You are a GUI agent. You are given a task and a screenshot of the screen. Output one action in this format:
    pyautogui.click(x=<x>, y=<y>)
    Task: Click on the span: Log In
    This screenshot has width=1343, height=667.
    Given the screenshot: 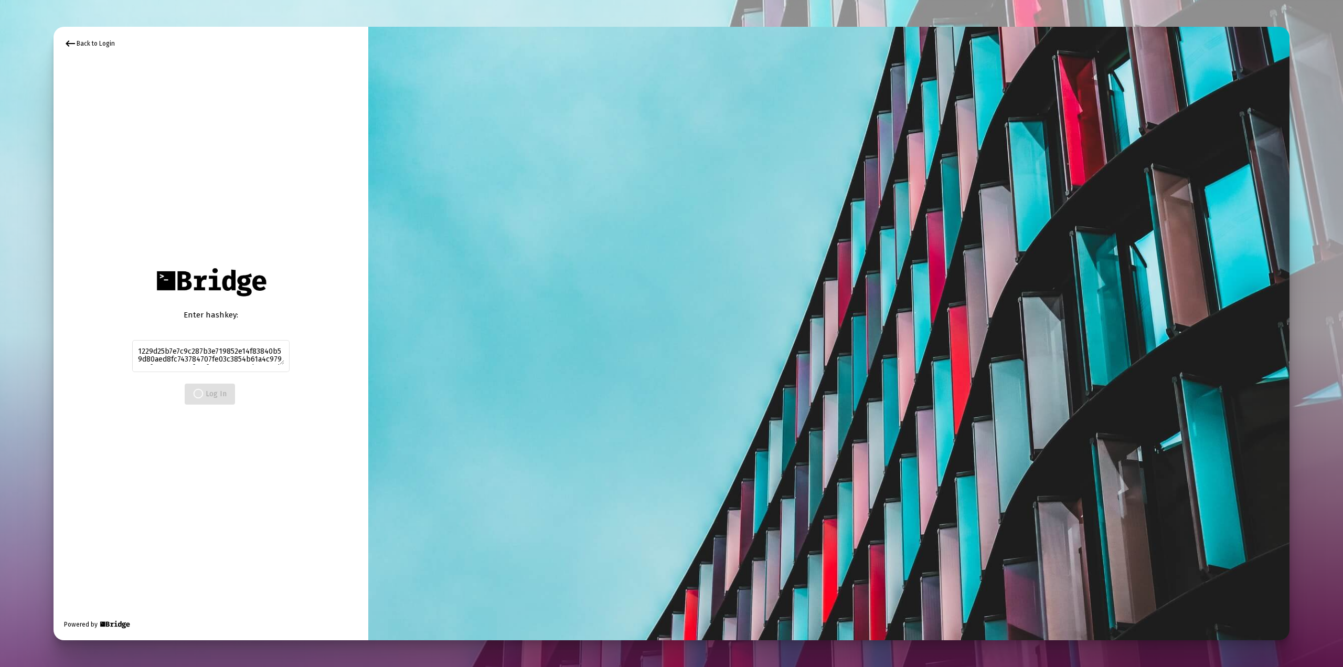 What is the action you would take?
    pyautogui.click(x=210, y=394)
    